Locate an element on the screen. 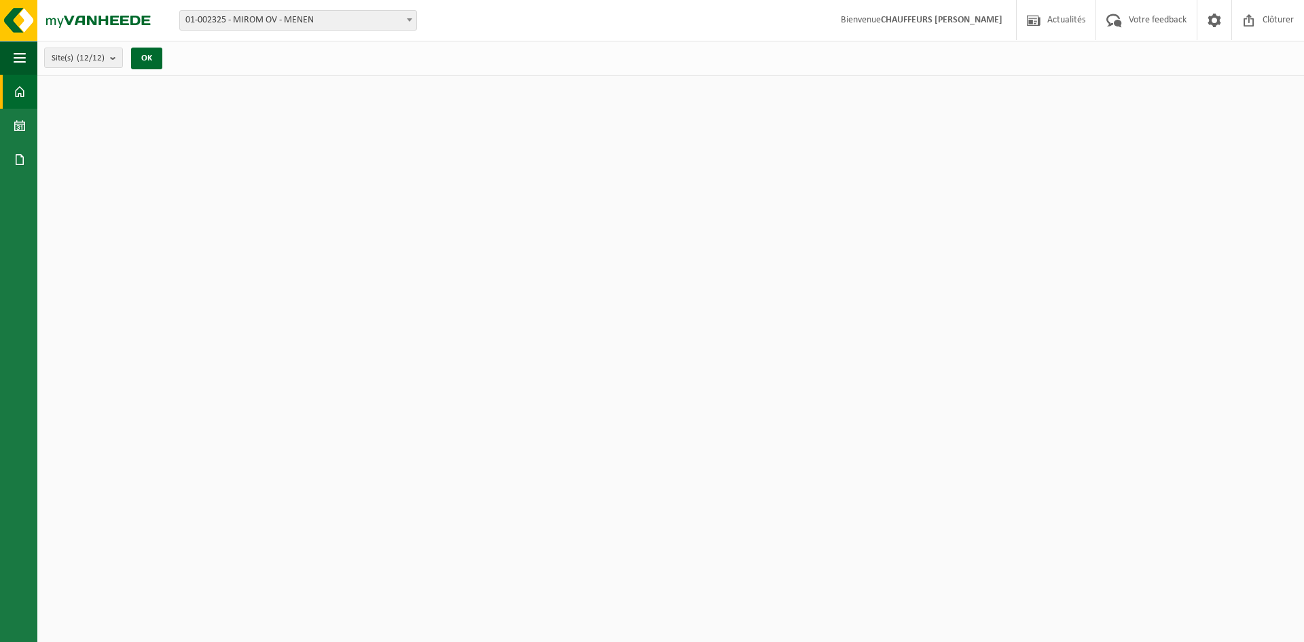 The image size is (1304, 642). span: 01-002325 - MIROM OV - MENEN is located at coordinates (298, 20).